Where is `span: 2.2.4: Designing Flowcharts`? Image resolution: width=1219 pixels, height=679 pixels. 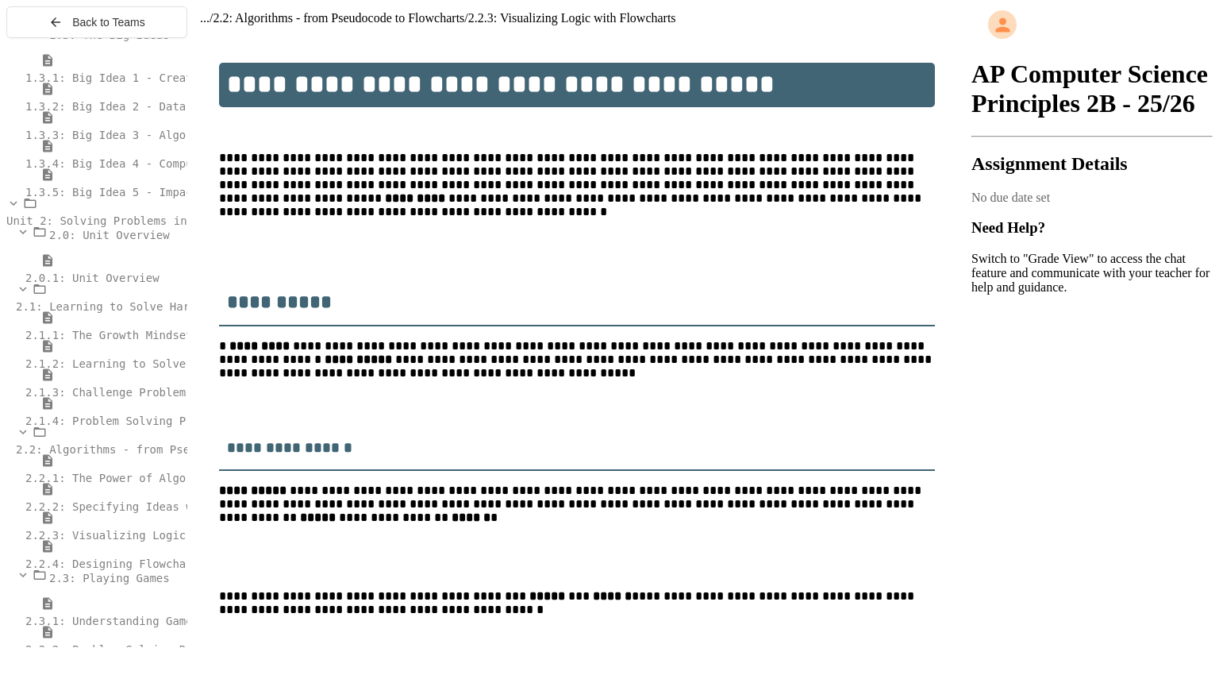 span: 2.2.4: Designing Flowcharts is located at coordinates (116, 564).